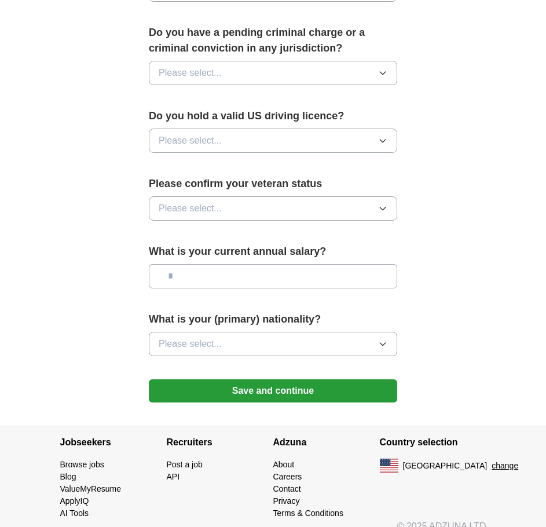  I want to click on button: Save and continue, so click(273, 391).